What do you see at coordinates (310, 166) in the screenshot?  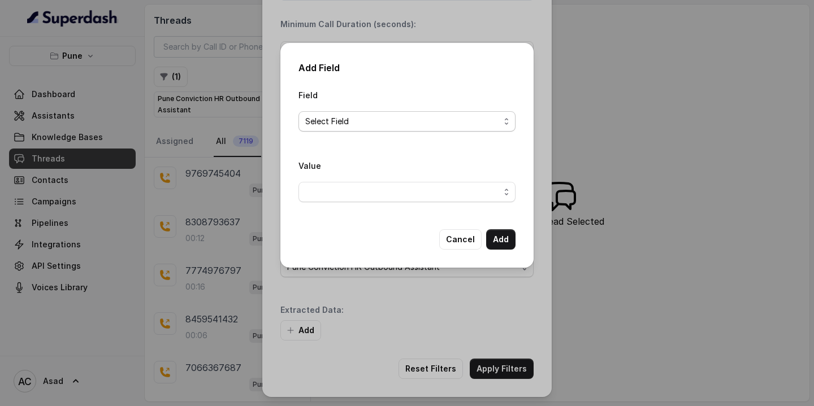 I see `label: Value` at bounding box center [310, 166].